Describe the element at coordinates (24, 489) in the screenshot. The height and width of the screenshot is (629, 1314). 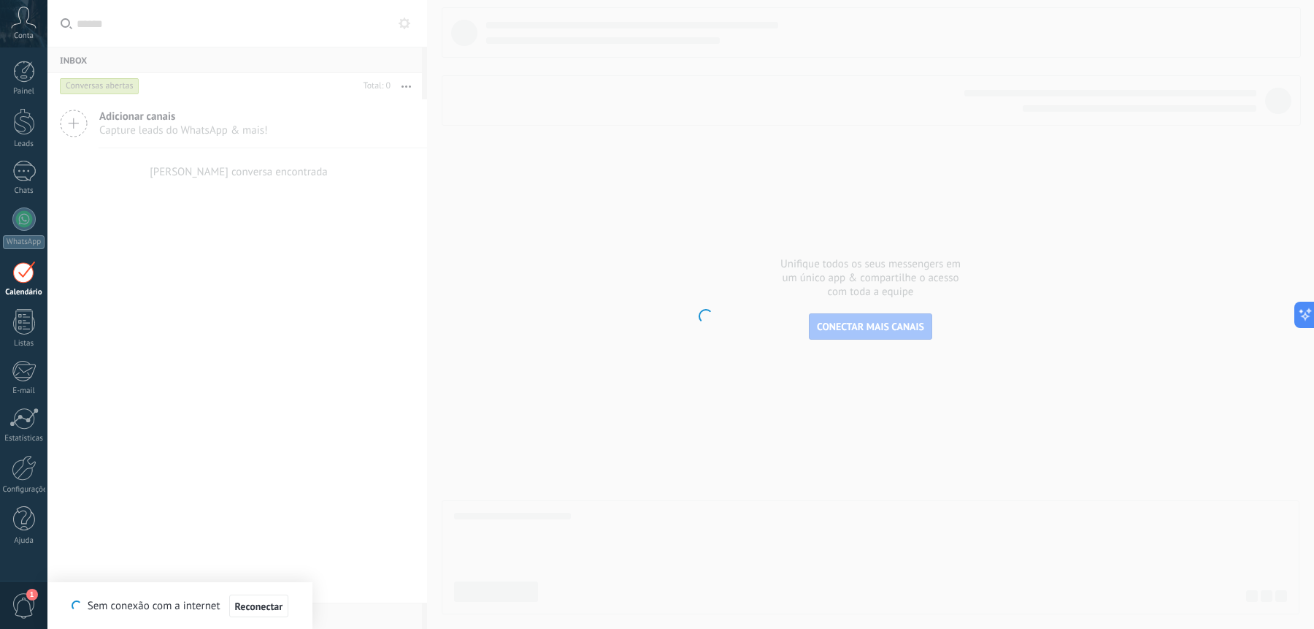
I see `div: Configurações` at that location.